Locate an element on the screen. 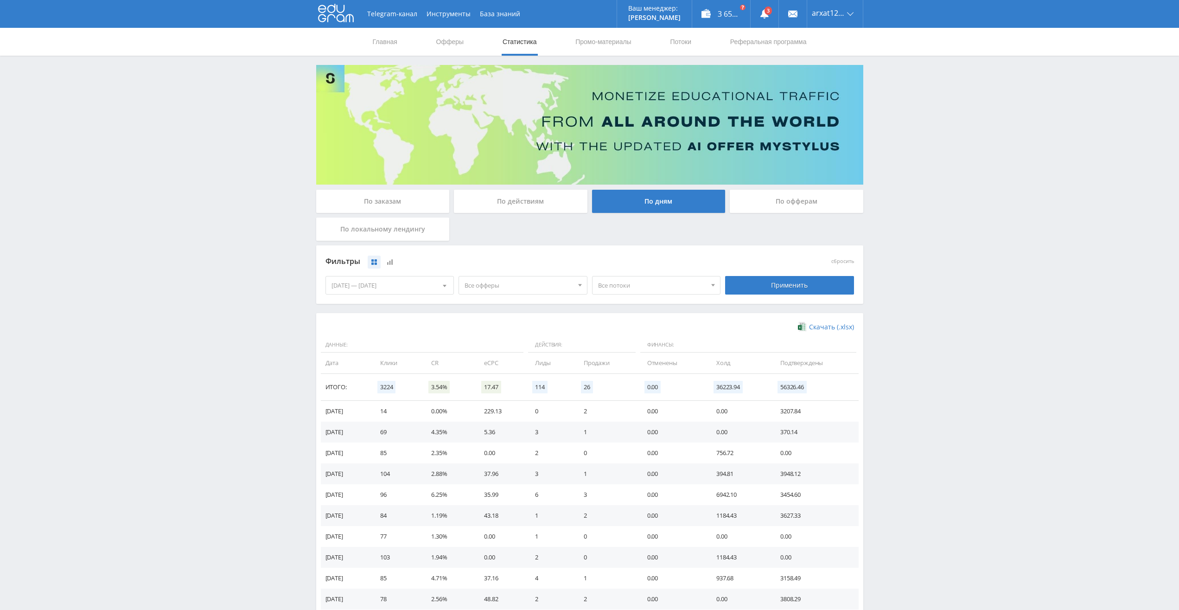 The image size is (1179, 610). td: Лиды is located at coordinates (550, 363).